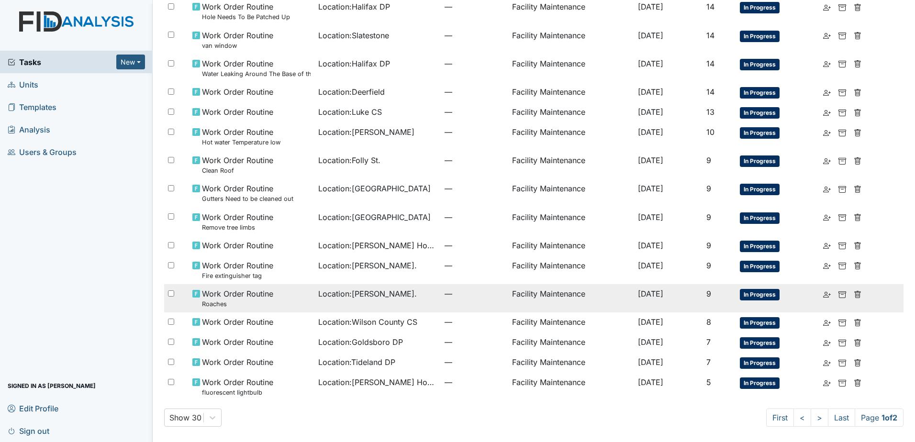 This screenshot has height=442, width=915. Describe the element at coordinates (237, 40) in the screenshot. I see `span: Work Order Routine van window` at that location.